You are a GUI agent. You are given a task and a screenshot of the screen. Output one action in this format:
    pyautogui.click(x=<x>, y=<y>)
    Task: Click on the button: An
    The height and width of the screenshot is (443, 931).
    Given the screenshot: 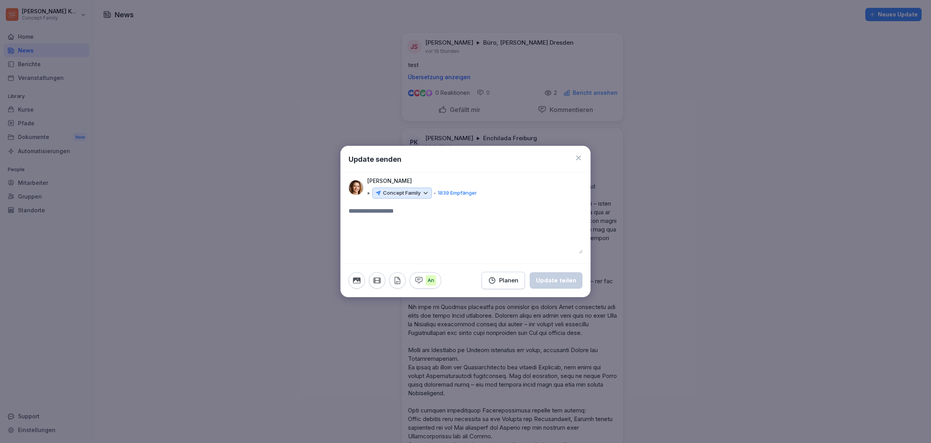 What is the action you would take?
    pyautogui.click(x=425, y=280)
    